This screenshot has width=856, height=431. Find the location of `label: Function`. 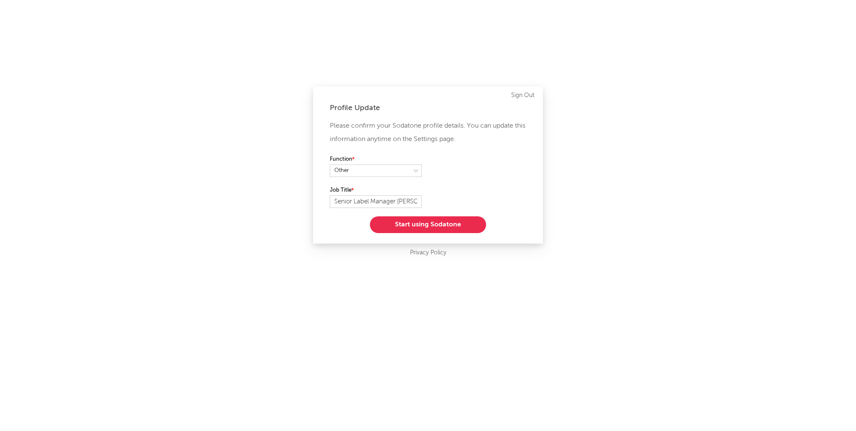

label: Function is located at coordinates (376, 159).